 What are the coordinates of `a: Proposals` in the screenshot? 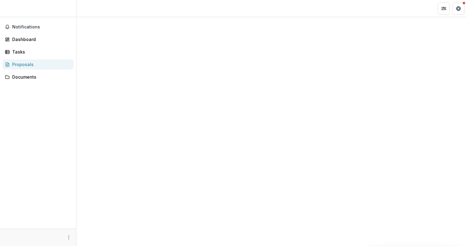 It's located at (38, 64).